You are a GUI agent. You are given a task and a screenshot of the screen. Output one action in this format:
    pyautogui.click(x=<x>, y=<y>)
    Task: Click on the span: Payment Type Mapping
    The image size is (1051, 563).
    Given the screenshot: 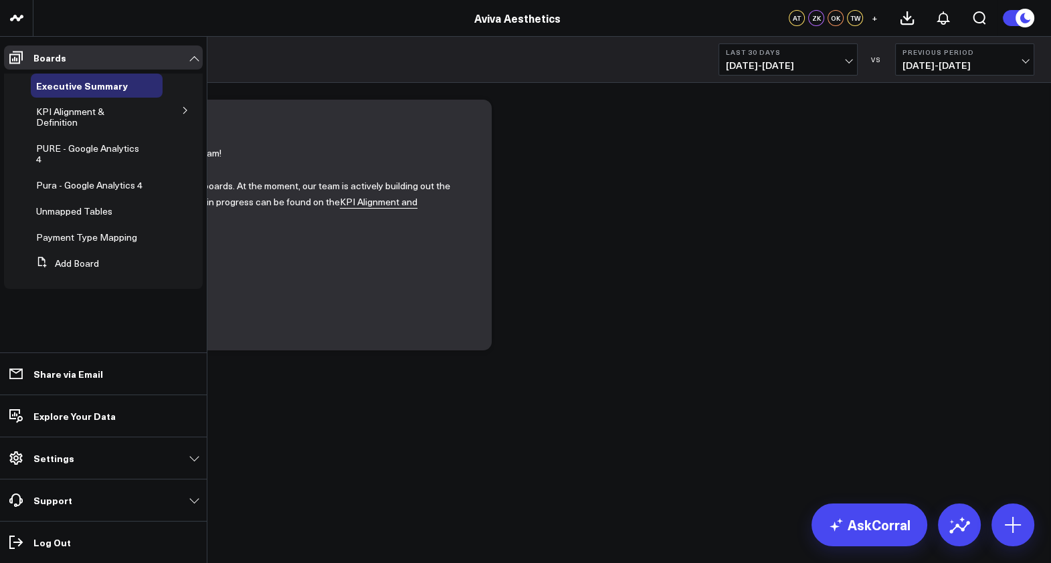 What is the action you would take?
    pyautogui.click(x=86, y=237)
    